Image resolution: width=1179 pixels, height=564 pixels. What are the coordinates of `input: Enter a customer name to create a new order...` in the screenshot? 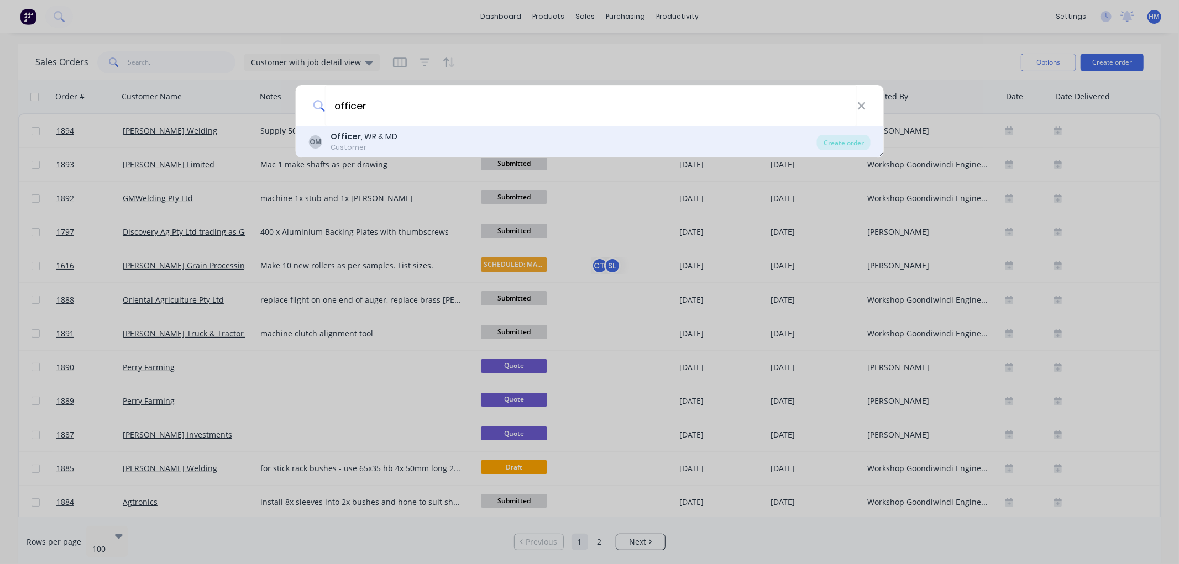 It's located at (591, 106).